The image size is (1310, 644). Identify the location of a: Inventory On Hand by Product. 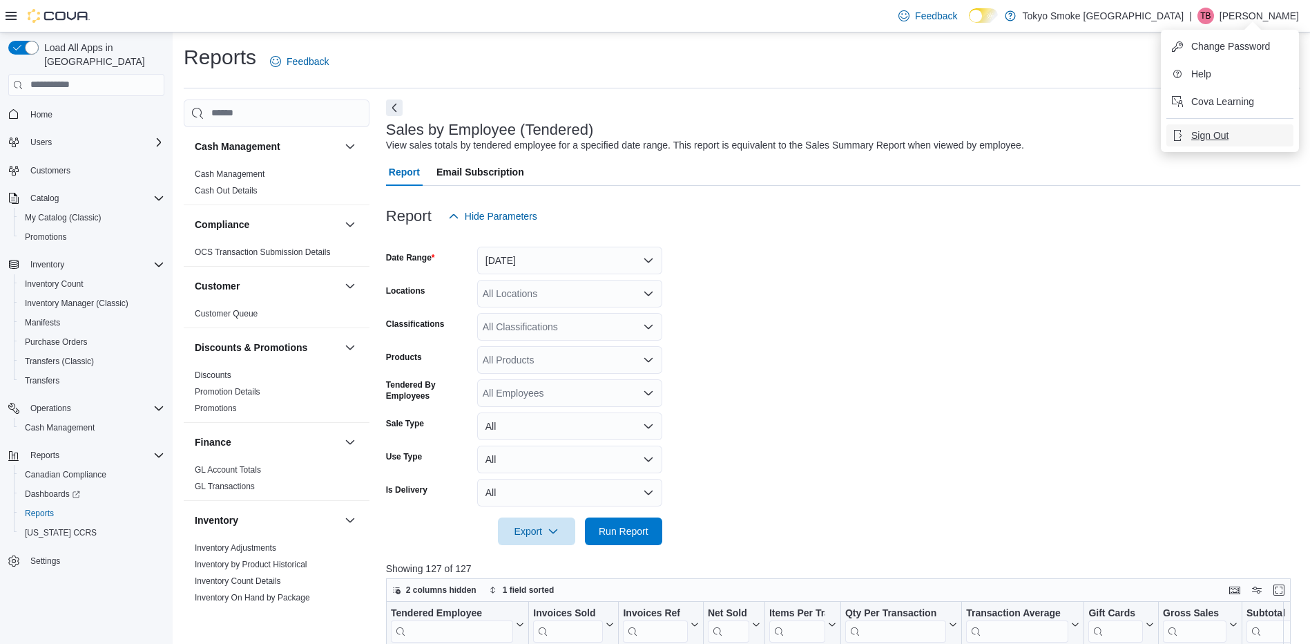
(250, 614).